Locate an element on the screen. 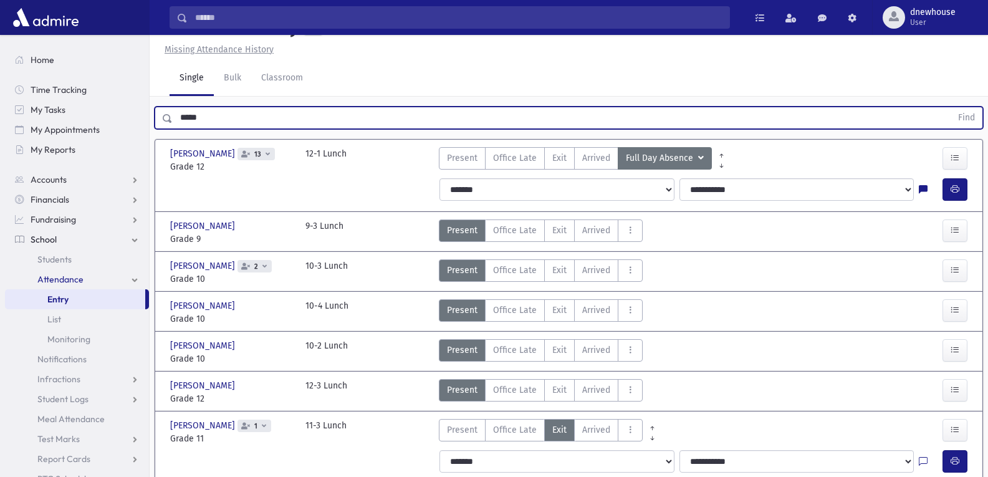  div: 10-2 Lunch is located at coordinates (327, 352).